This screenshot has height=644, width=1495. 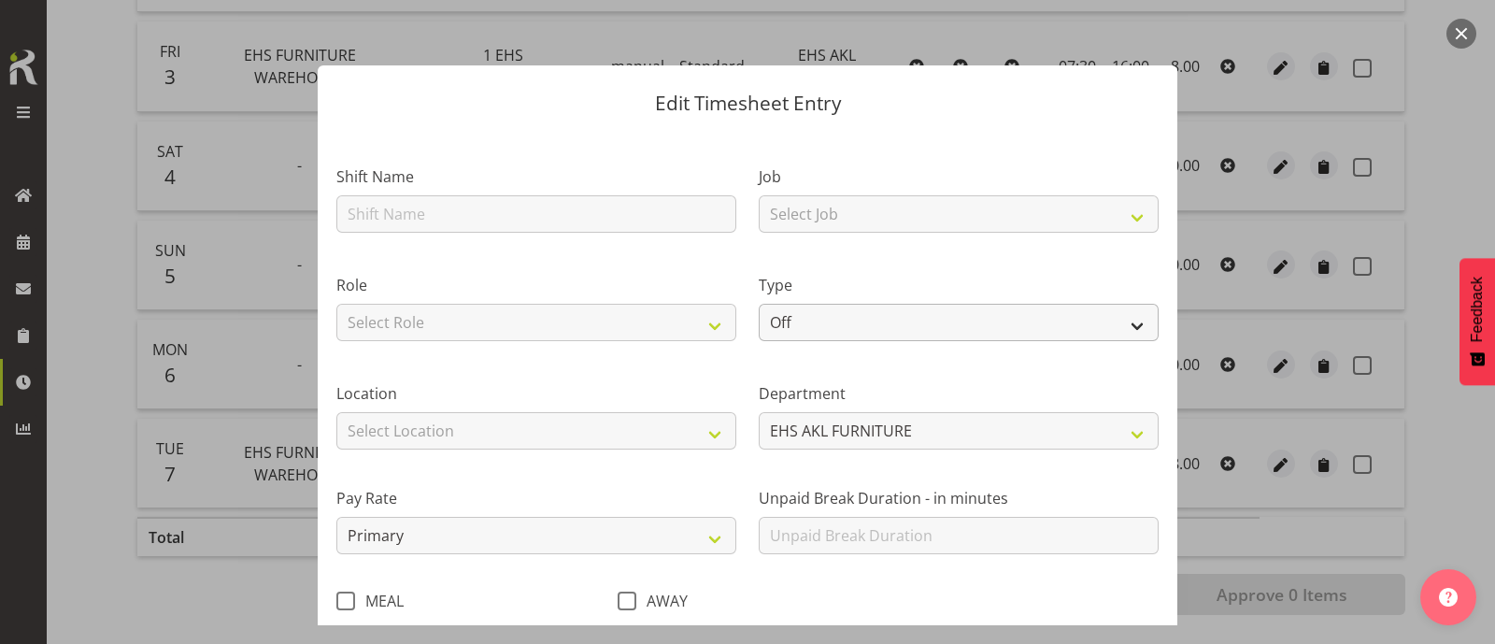 What do you see at coordinates (959, 535) in the screenshot?
I see `input: Unpaid Break Duration` at bounding box center [959, 535].